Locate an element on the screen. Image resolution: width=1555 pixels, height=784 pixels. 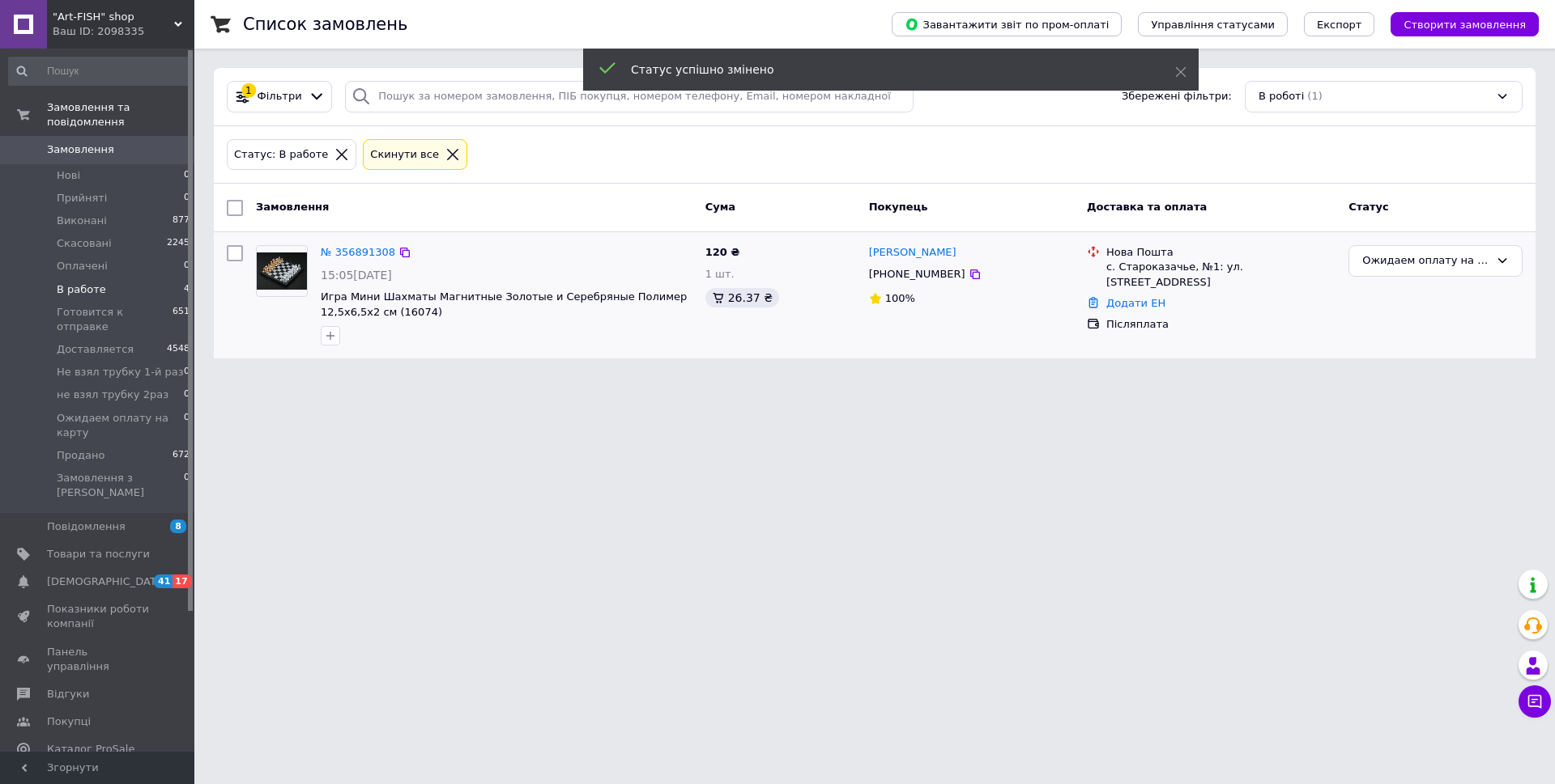
span: Завантажити звіт по пром-оплаті is located at coordinates (1007, 24).